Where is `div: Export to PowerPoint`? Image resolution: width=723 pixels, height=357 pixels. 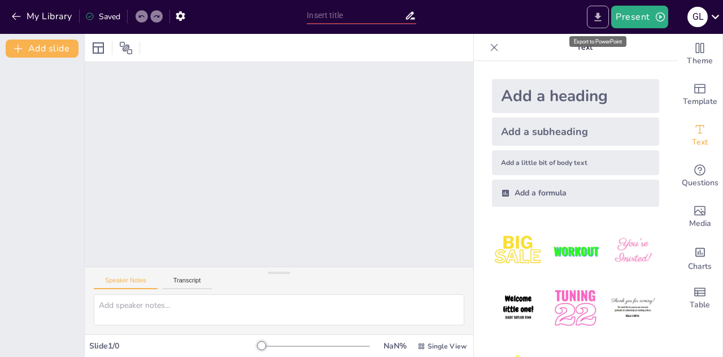 div: Export to PowerPoint is located at coordinates (598, 41).